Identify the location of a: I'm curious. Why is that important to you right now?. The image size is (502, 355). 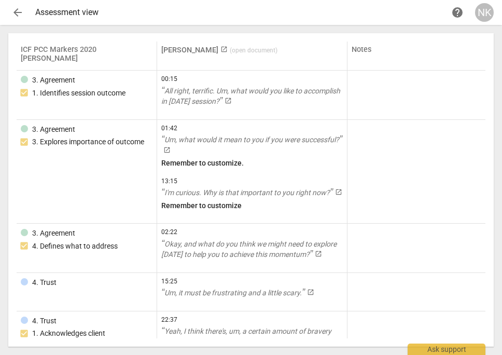
(252, 192).